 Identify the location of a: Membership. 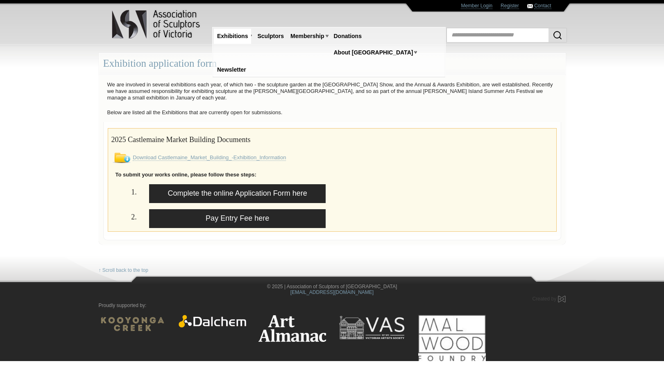
(307, 36).